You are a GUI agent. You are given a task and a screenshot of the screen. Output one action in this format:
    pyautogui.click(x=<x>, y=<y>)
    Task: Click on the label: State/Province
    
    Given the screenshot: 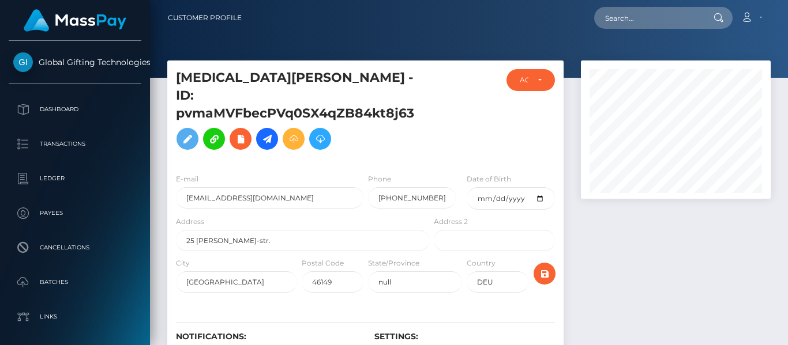 What is the action you would take?
    pyautogui.click(x=393, y=264)
    